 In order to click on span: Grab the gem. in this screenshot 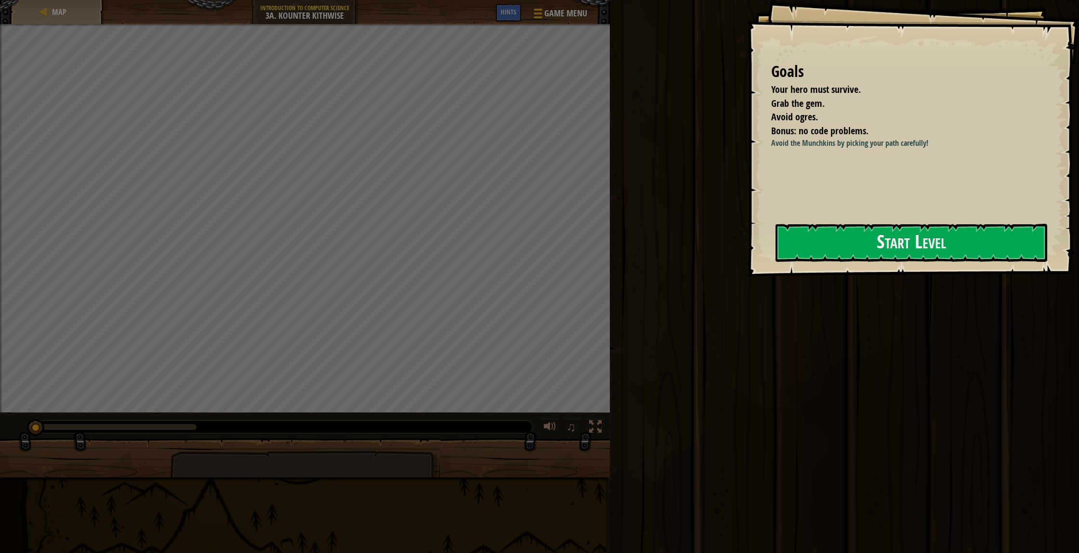, I will do `click(797, 103)`.